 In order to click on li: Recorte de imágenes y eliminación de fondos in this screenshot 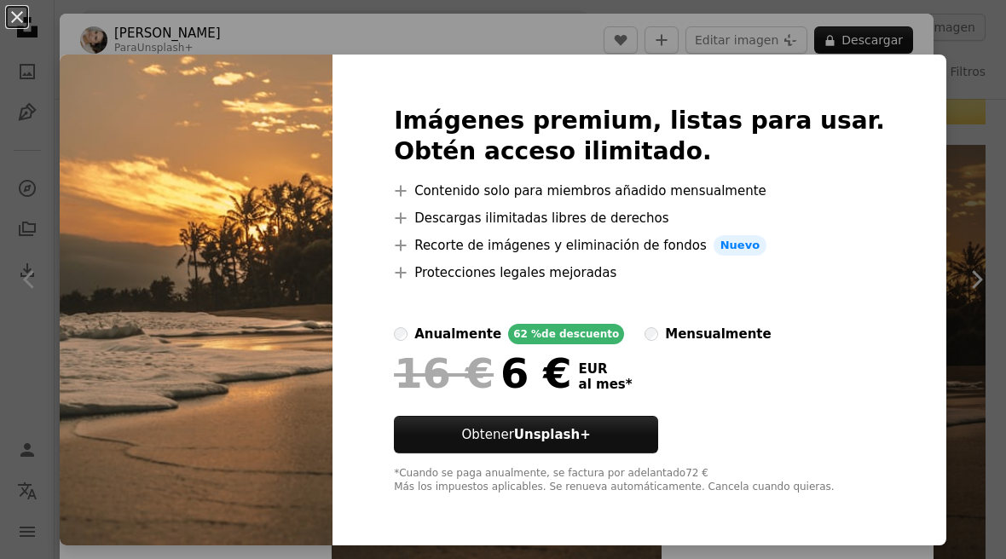, I will do `click(639, 245)`.